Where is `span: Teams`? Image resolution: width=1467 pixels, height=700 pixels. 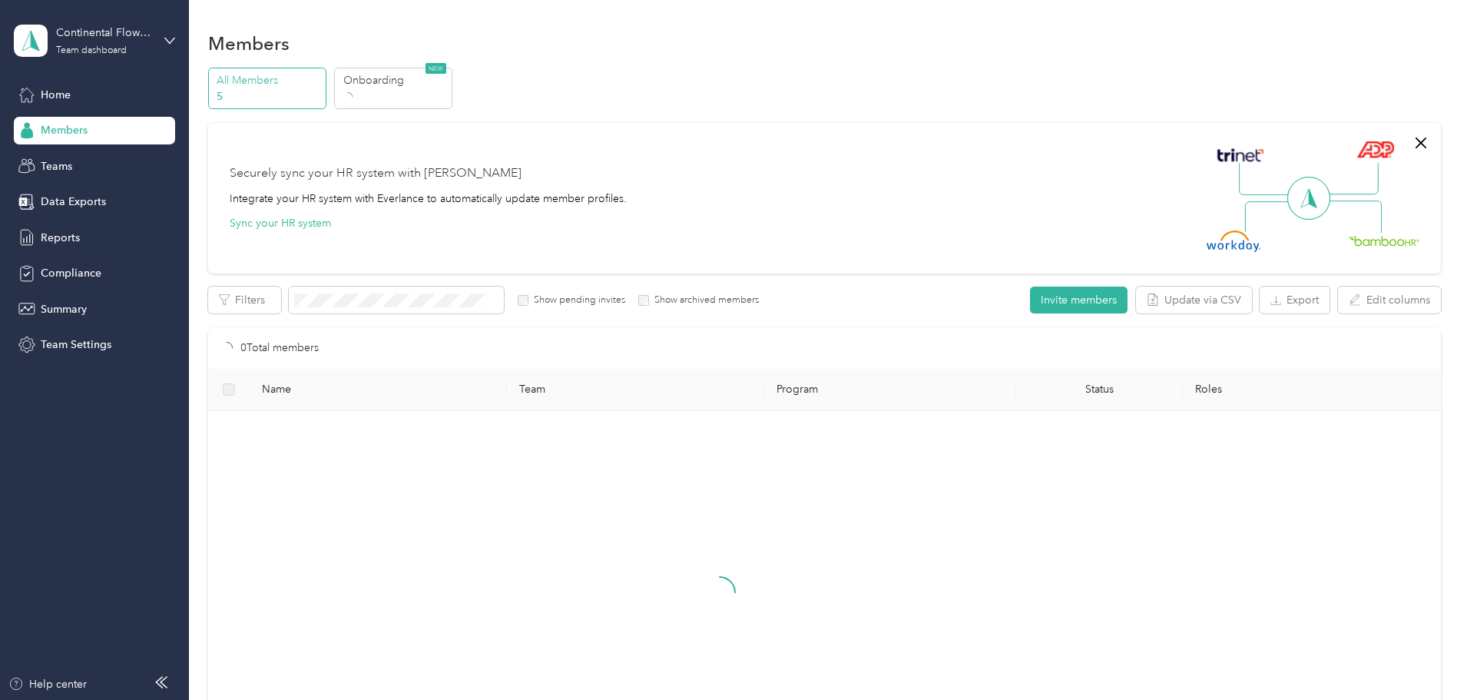 span: Teams is located at coordinates (56, 166).